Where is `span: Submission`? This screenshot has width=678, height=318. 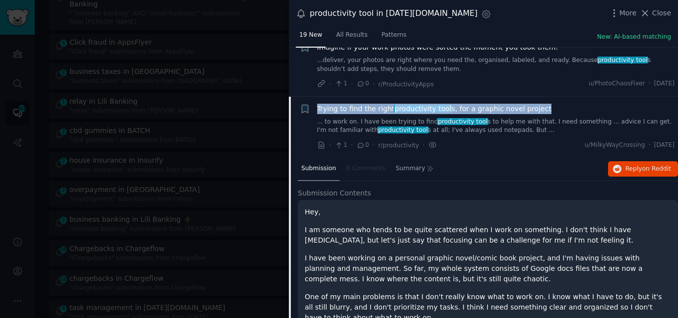 span: Submission is located at coordinates (319, 169).